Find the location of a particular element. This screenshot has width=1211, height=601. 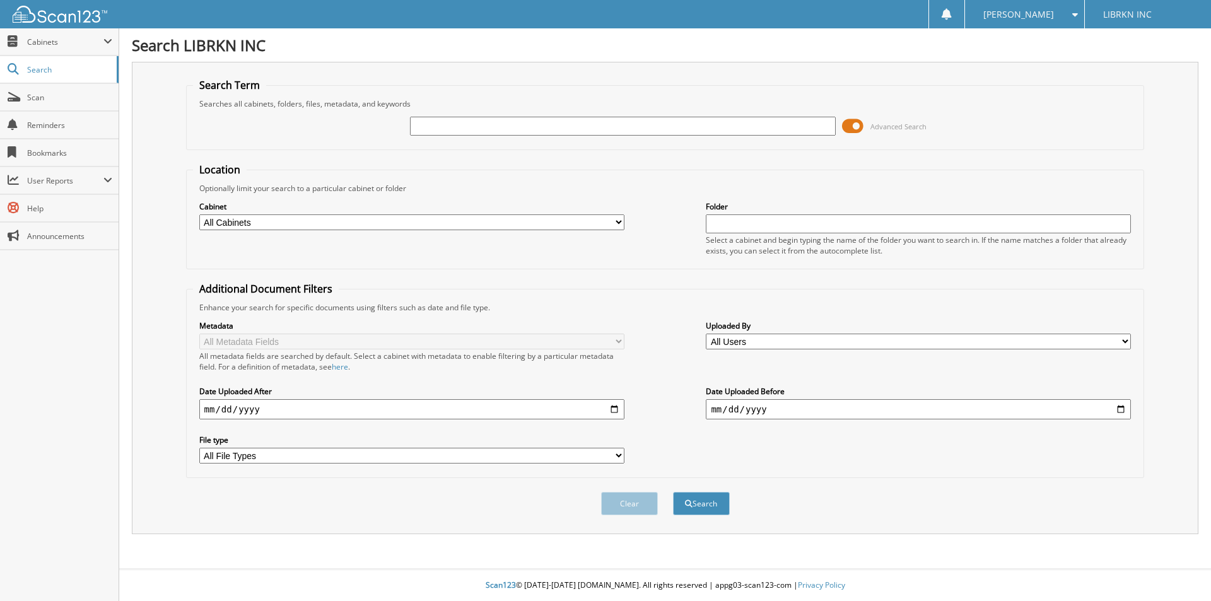

label: Folder is located at coordinates (919, 206).